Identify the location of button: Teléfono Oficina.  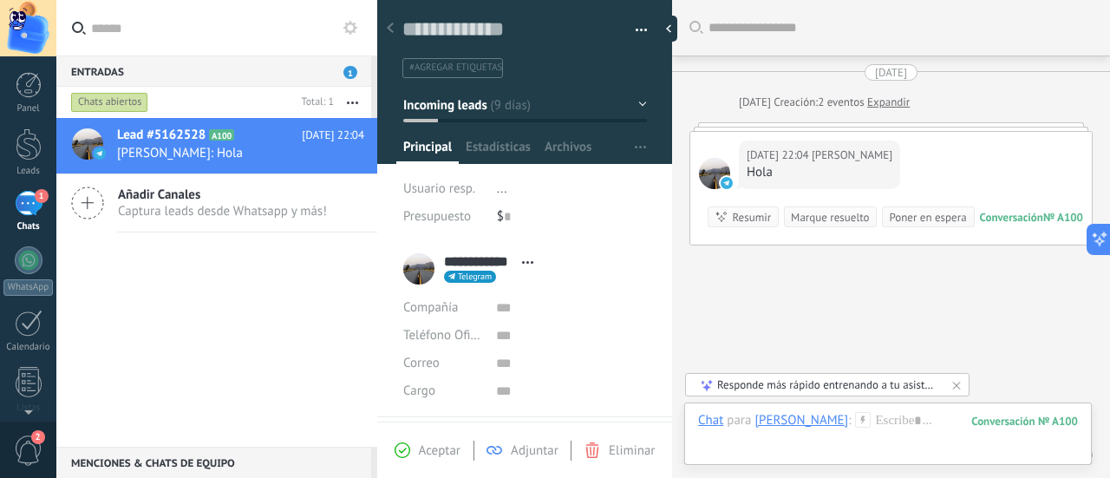
(443, 336).